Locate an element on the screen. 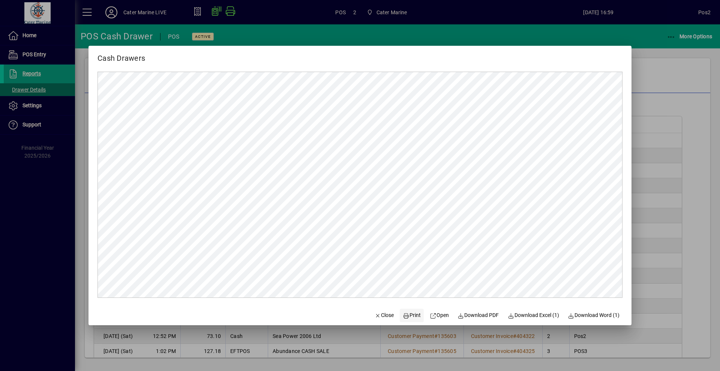  button: Print is located at coordinates (412, 315).